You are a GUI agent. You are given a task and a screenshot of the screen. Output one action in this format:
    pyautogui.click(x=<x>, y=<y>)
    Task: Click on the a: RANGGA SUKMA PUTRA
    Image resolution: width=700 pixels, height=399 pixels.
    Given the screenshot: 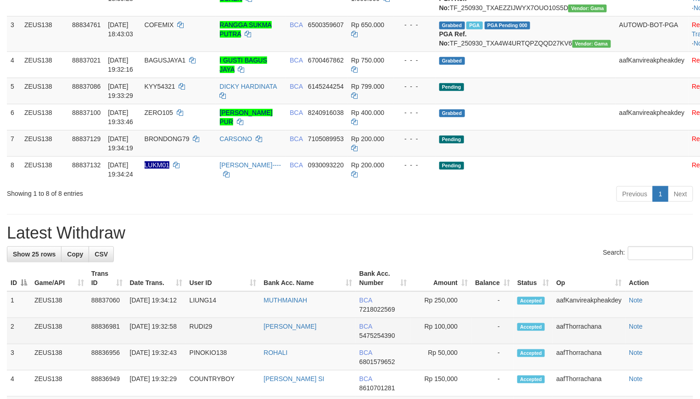 What is the action you would take?
    pyautogui.click(x=246, y=29)
    